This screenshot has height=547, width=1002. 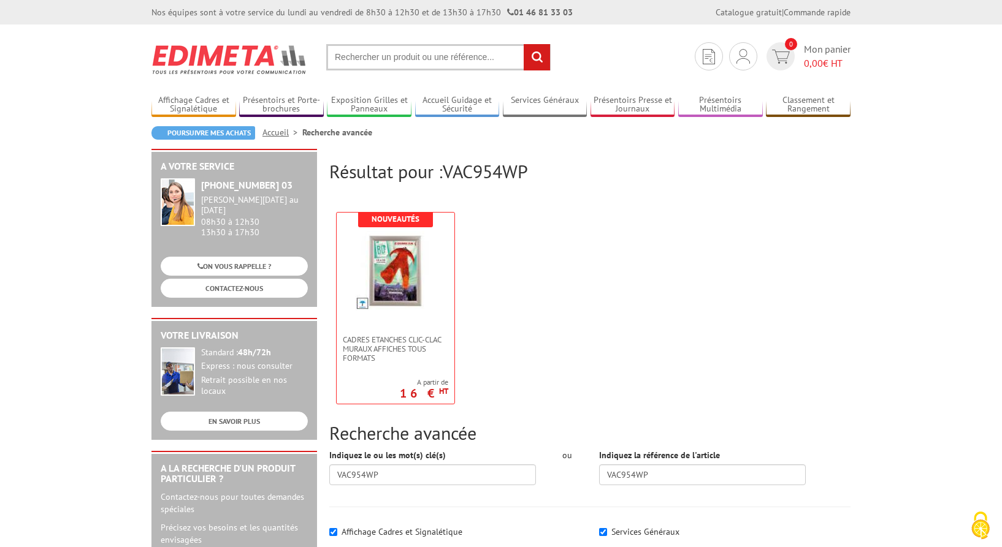 I want to click on div: Express : nous consulter, so click(x=254, y=367).